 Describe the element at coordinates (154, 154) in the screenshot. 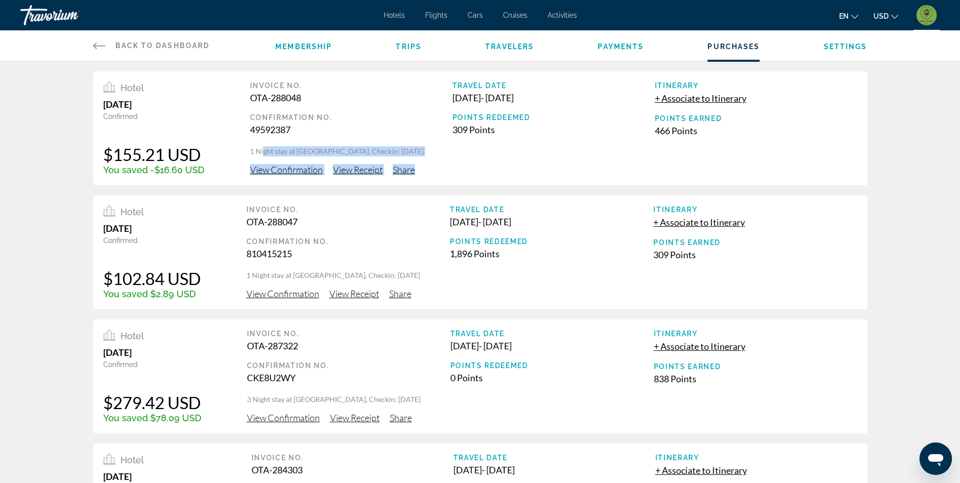

I see `div: $155.21 USD` at that location.